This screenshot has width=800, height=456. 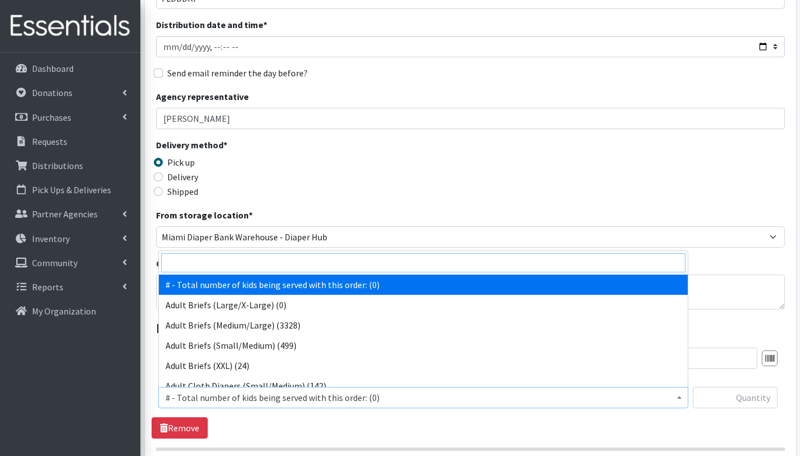 I want to click on p: Distributions, so click(x=57, y=166).